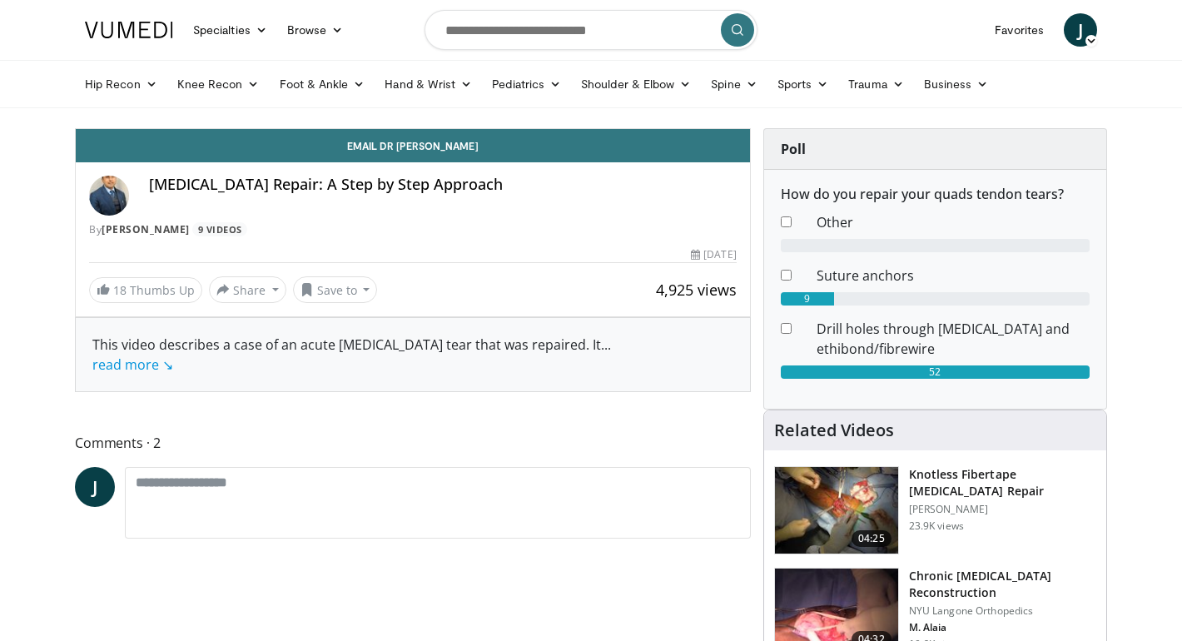  What do you see at coordinates (335, 290) in the screenshot?
I see `button: Save to` at bounding box center [335, 290].